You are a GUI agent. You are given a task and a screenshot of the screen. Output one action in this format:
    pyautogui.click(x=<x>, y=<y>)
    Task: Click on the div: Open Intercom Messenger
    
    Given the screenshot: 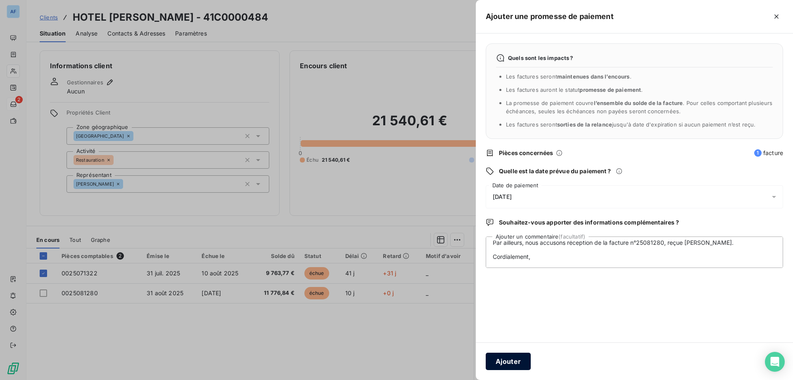 What is the action you would take?
    pyautogui.click(x=775, y=362)
    